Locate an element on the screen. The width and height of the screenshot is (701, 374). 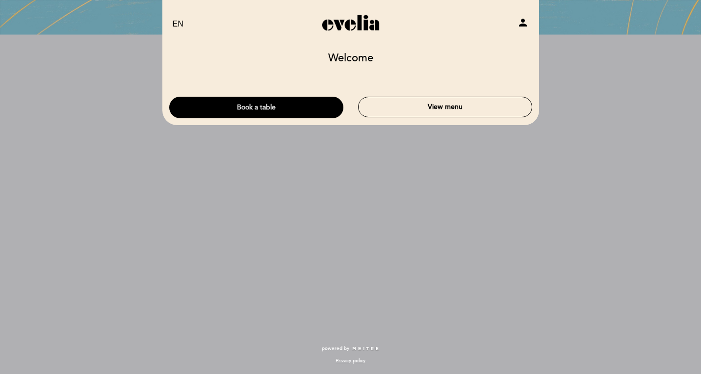
span: powered by is located at coordinates (336, 348).